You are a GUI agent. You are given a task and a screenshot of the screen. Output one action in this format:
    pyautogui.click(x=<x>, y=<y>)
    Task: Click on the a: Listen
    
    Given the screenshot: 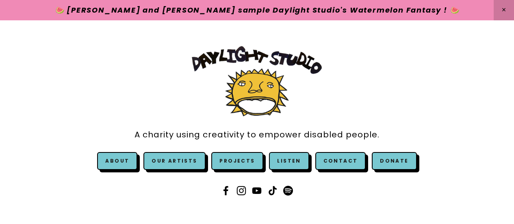 What is the action you would take?
    pyautogui.click(x=289, y=161)
    